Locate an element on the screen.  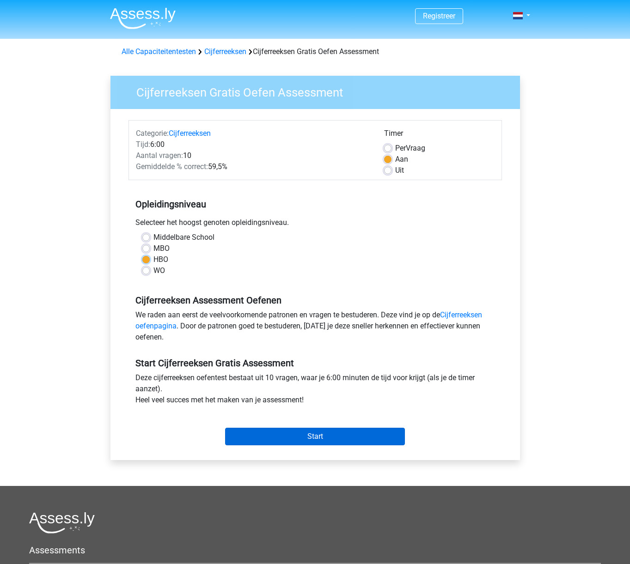
div: We raden aan eerst de veelvoorkomende patronen en vragen te bestuderen. Deze vind je op de . Door... is located at coordinates (315, 328).